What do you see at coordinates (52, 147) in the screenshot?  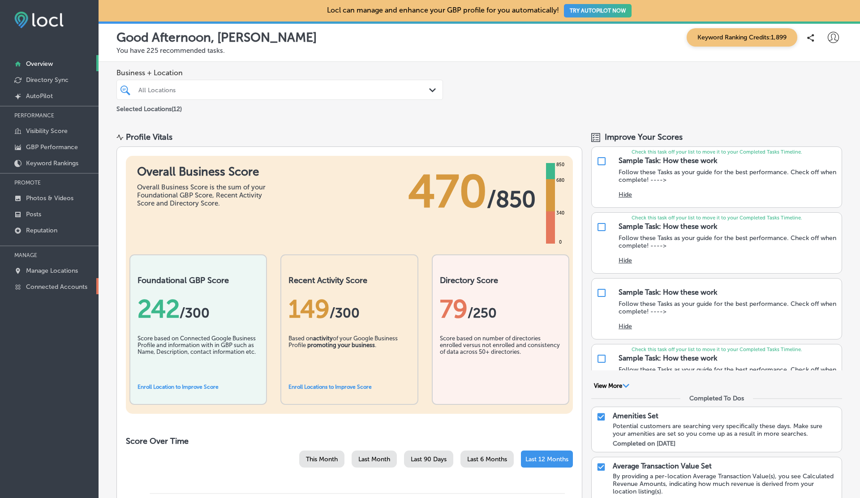 I see `p: GBP Performance` at bounding box center [52, 147].